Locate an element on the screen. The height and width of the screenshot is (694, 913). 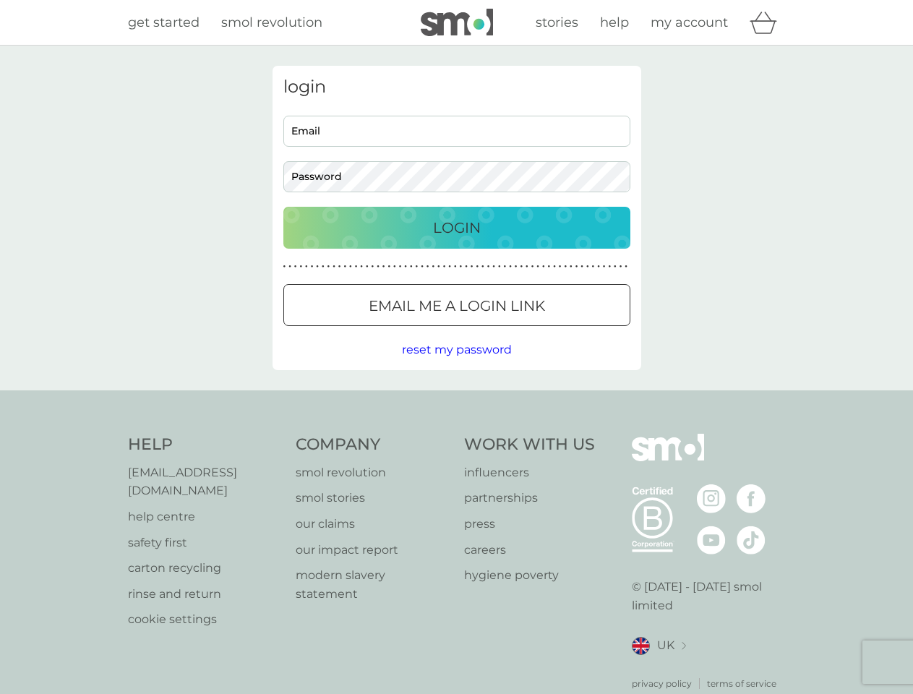
a: stories is located at coordinates (557, 22).